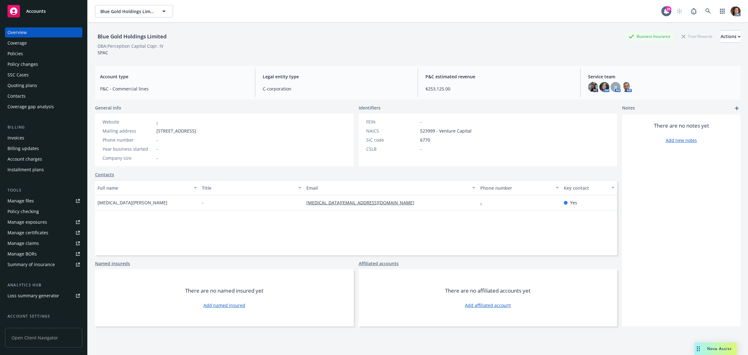 Image resolution: width=748 pixels, height=355 pixels. Describe the element at coordinates (681, 126) in the screenshot. I see `span: There are no notes yet` at that location.